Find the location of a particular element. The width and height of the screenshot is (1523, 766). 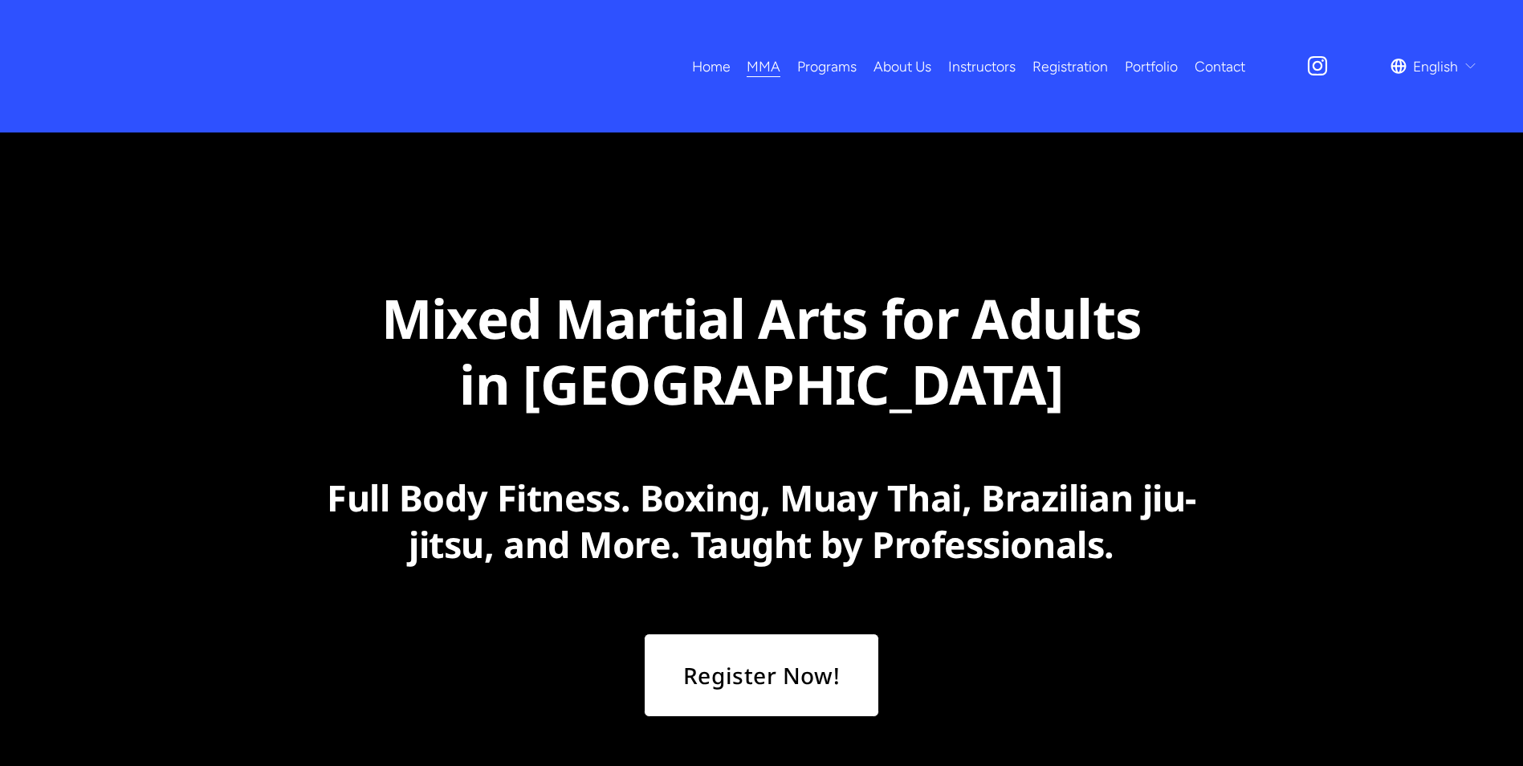

div: language picker is located at coordinates (1433, 66).